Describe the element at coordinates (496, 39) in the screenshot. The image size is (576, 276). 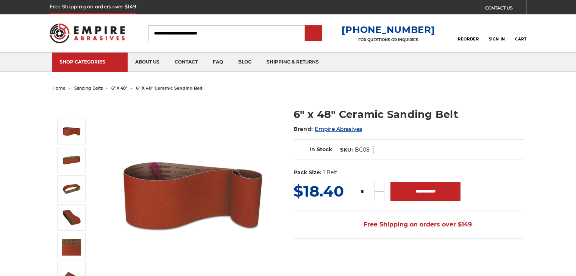
I see `span: Sign In` at that location.